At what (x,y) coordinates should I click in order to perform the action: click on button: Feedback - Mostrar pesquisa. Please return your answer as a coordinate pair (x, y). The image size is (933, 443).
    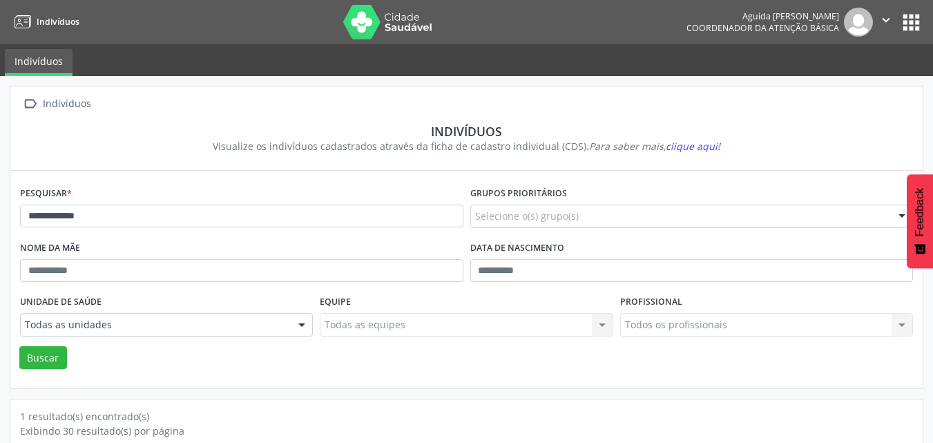
    Looking at the image, I should click on (920, 221).